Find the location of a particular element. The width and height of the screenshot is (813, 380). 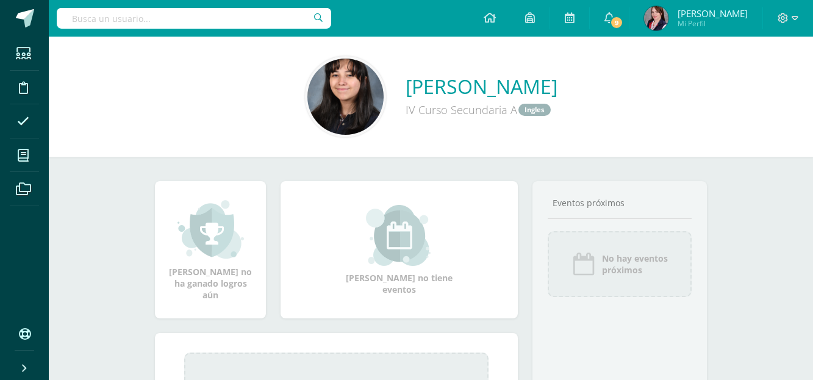

span: Mi Perfil is located at coordinates (712, 23).